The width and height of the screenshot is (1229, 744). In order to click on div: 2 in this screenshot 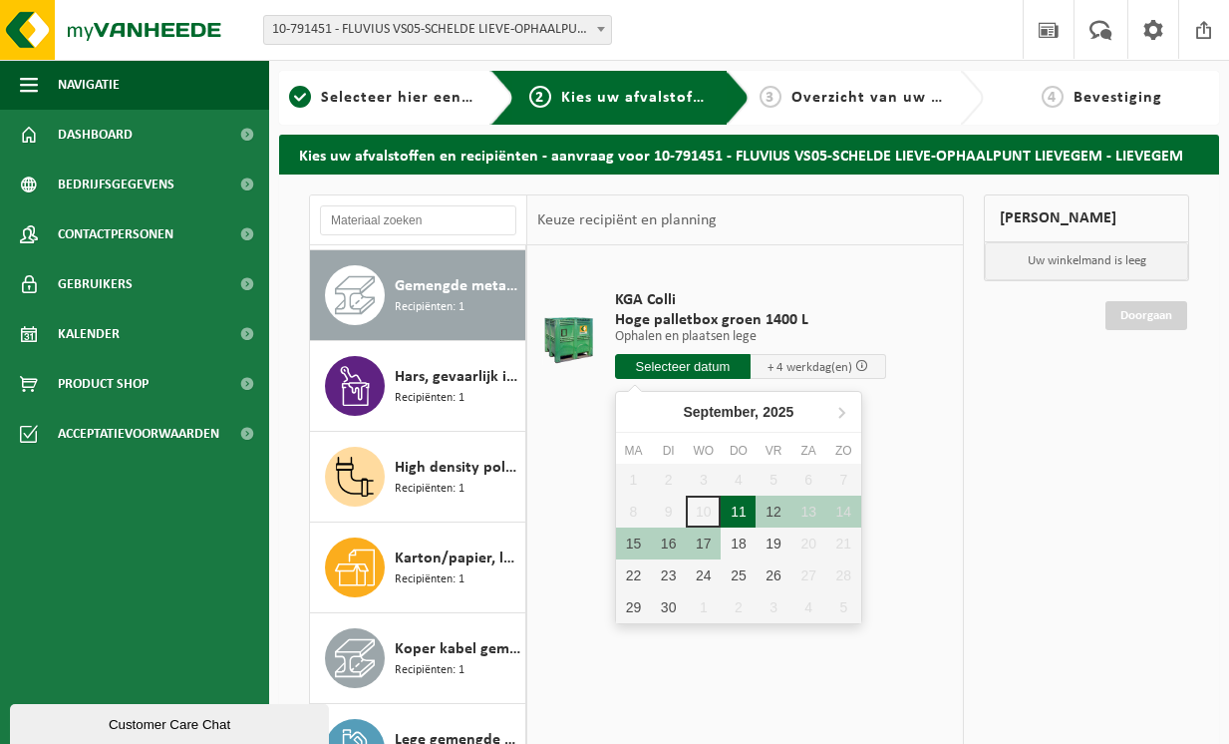, I will do `click(738, 607)`.